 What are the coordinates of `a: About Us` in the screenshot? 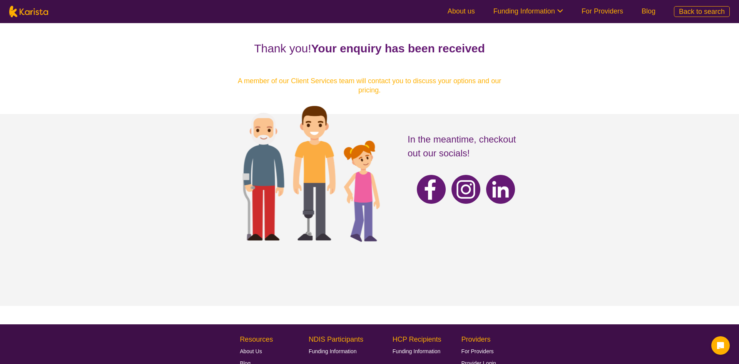 It's located at (264, 351).